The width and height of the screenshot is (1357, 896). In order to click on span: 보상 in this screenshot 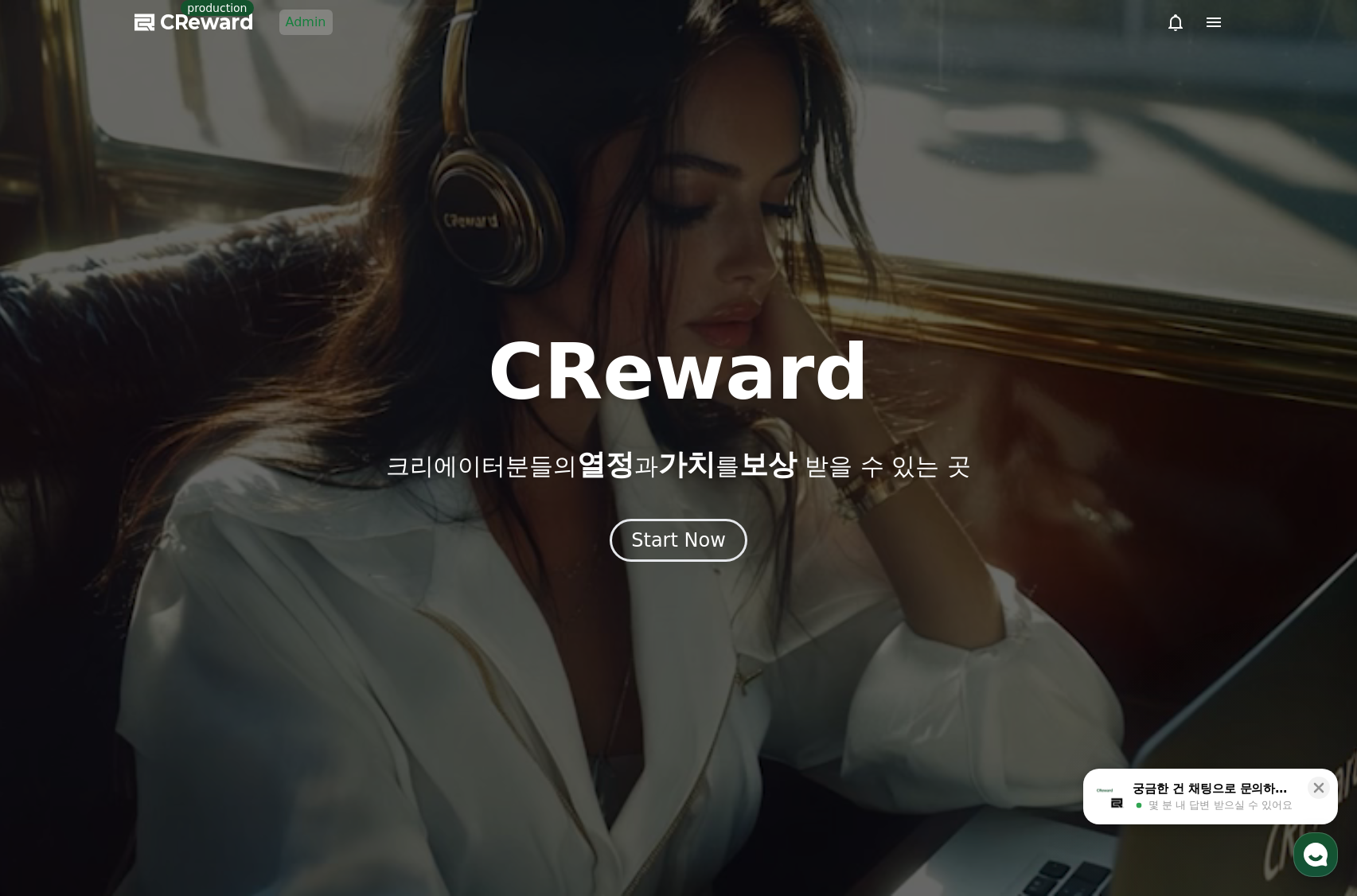, I will do `click(768, 464)`.